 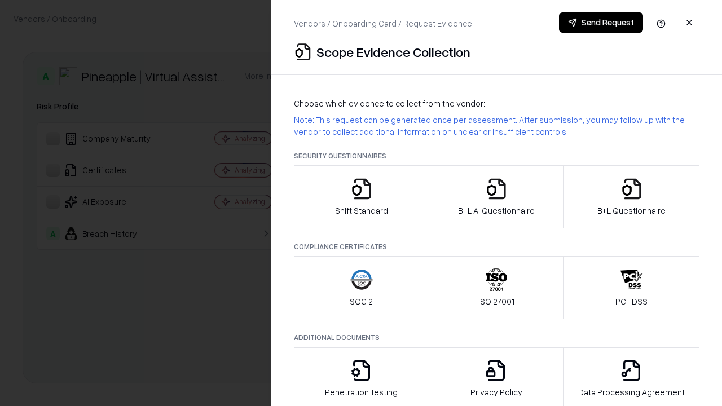 I want to click on p: Penetration Testing, so click(x=361, y=392).